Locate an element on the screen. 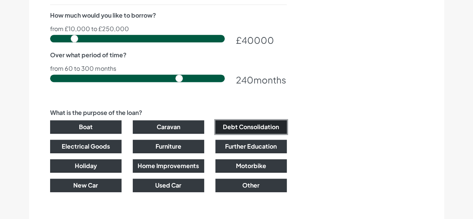 This screenshot has width=473, height=219. button: Caravan is located at coordinates (168, 127).